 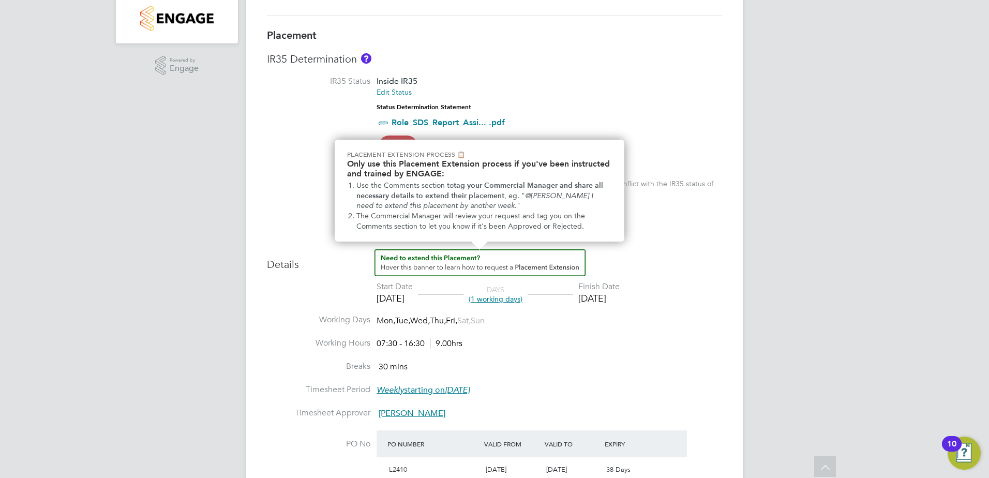 I want to click on strong: tag your Commercial Manager and share all necessary details to extend their placement, so click(x=480, y=190).